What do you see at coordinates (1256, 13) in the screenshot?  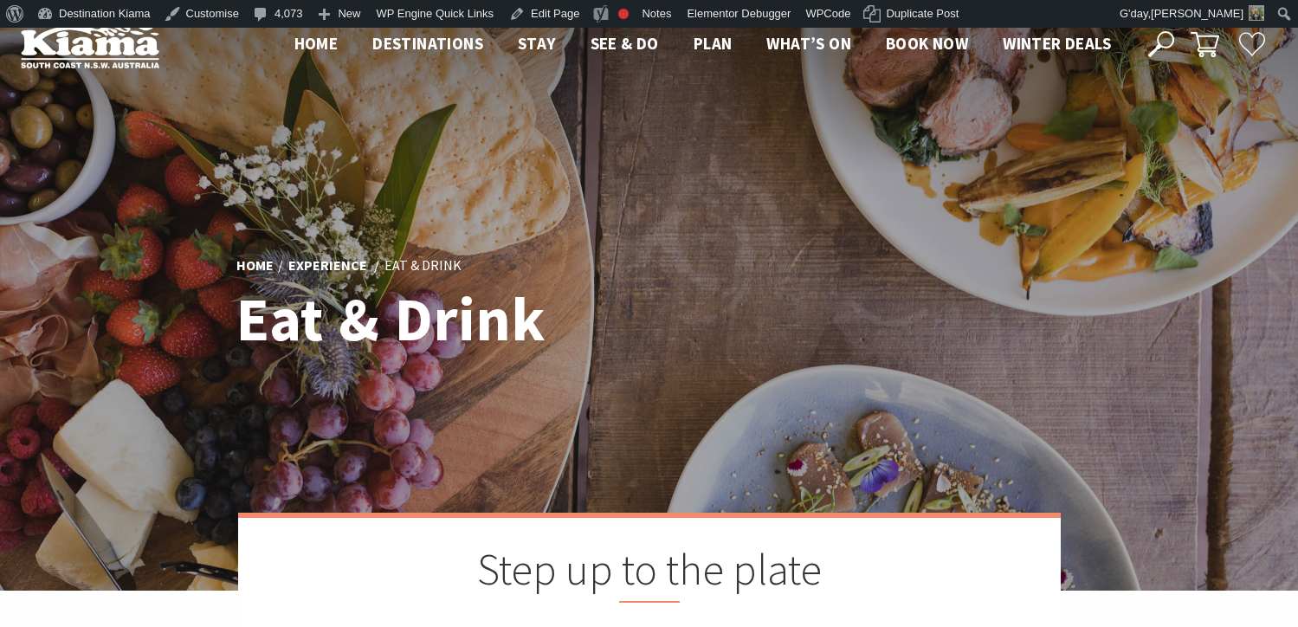 I see `img: Theresa-Mullan-1-30x30.png` at bounding box center [1256, 13].